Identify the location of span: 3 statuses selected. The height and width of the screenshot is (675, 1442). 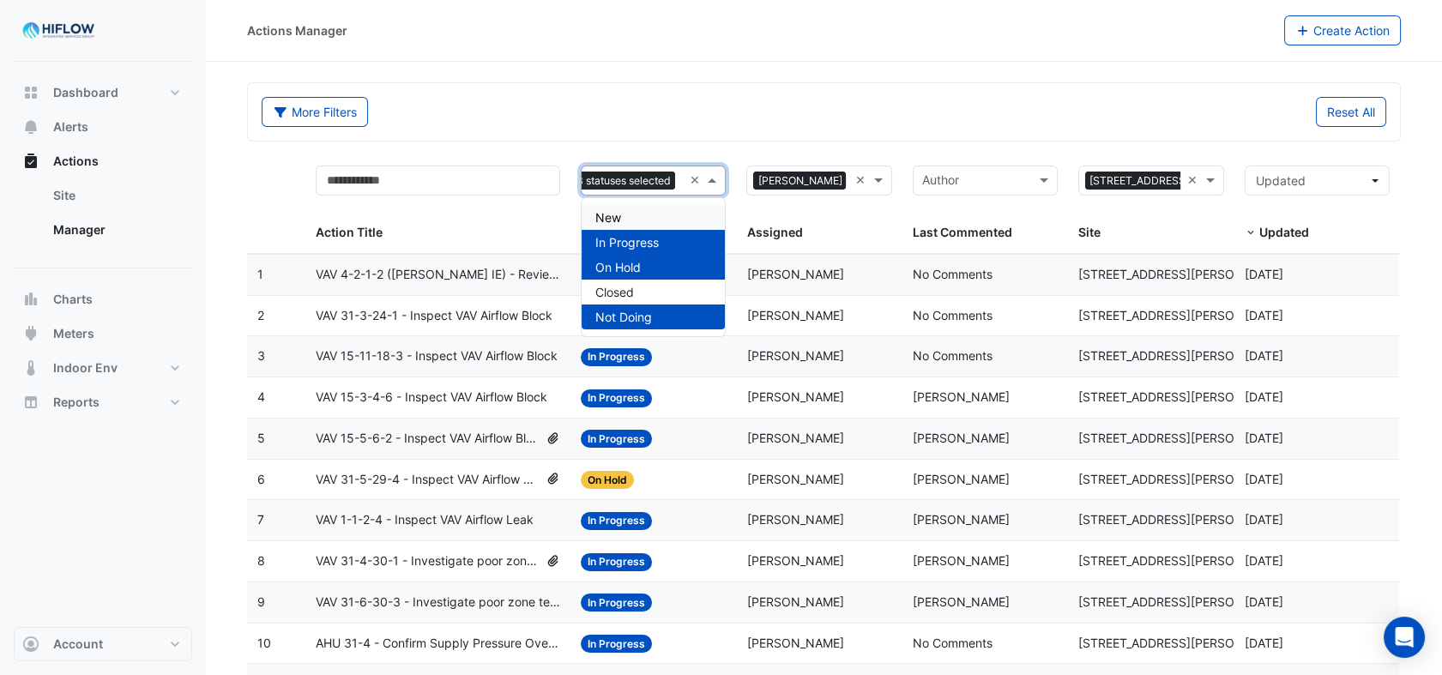
(624, 181).